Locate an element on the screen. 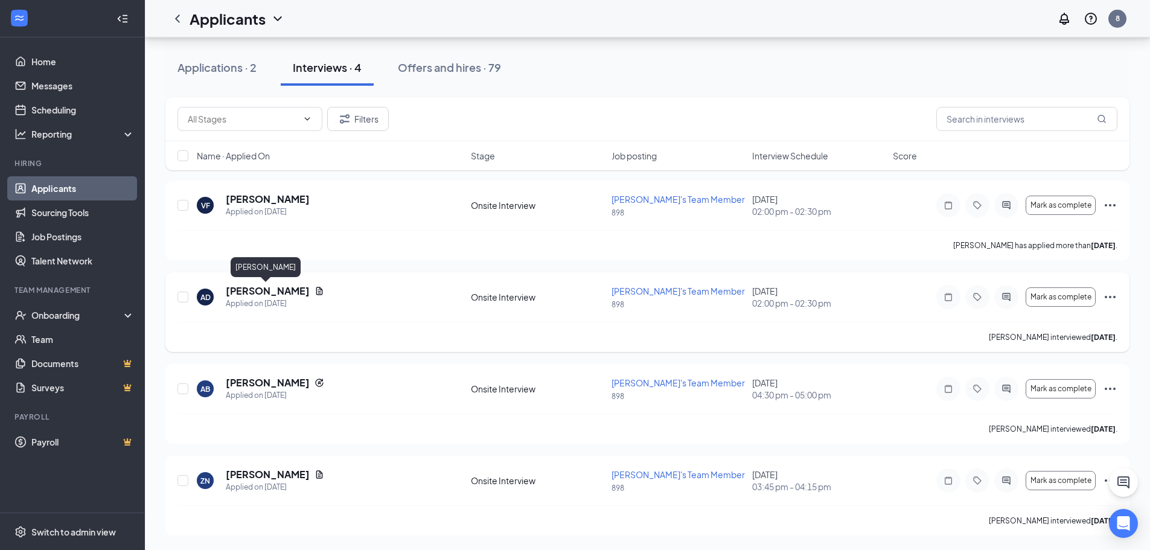 The height and width of the screenshot is (550, 1150). svg: Document is located at coordinates (319, 474).